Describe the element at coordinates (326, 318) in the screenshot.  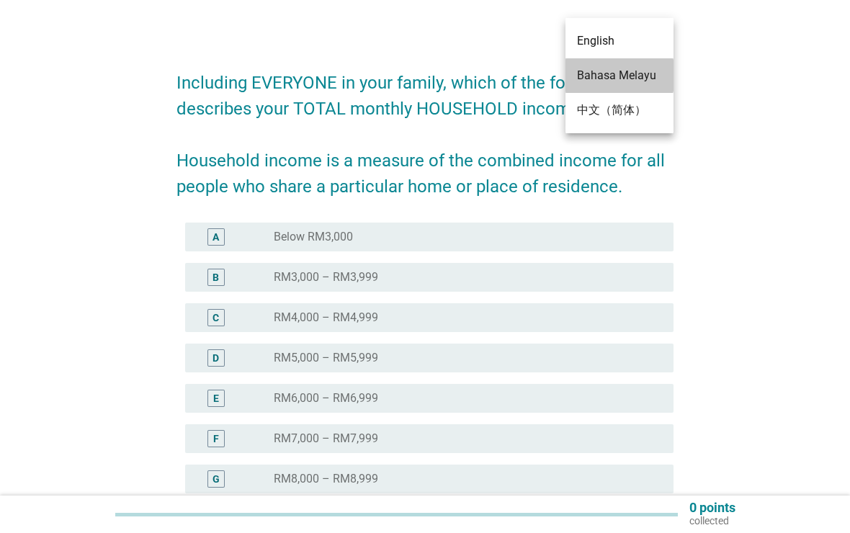
I see `label: RM4,000 – RM4,999` at that location.